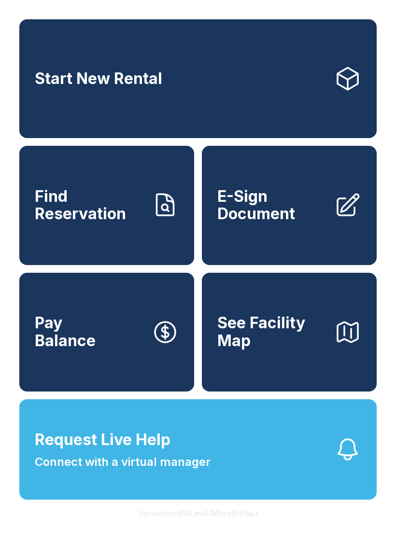  Describe the element at coordinates (289, 332) in the screenshot. I see `button: See Facility Map` at that location.